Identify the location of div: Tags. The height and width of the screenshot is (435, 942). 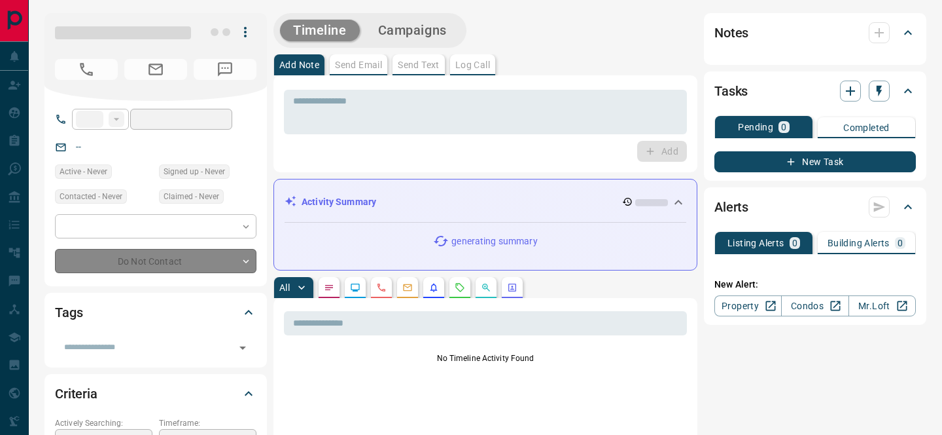
(156, 312).